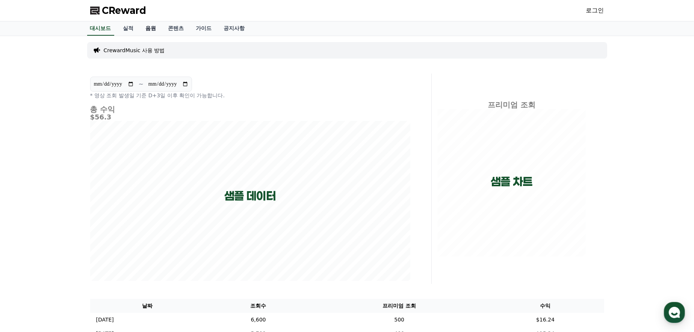  What do you see at coordinates (399, 320) in the screenshot?
I see `td: 500` at bounding box center [399, 320].